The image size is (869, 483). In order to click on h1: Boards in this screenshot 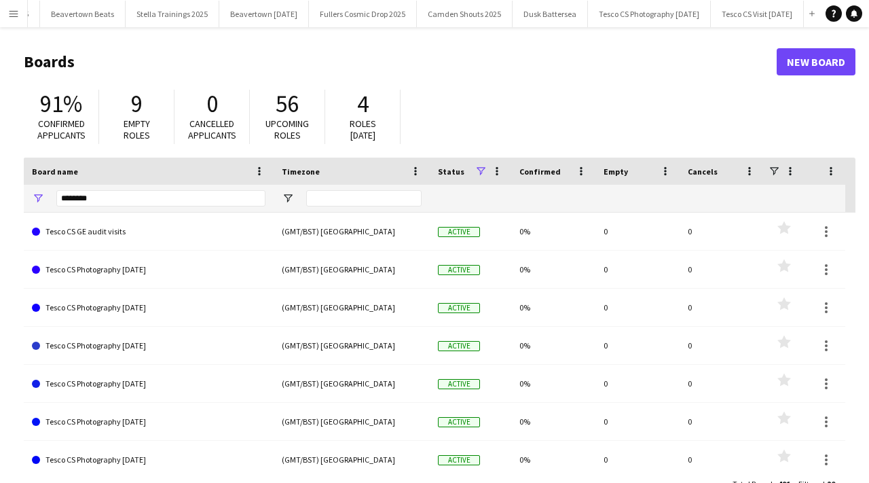, I will do `click(400, 62)`.